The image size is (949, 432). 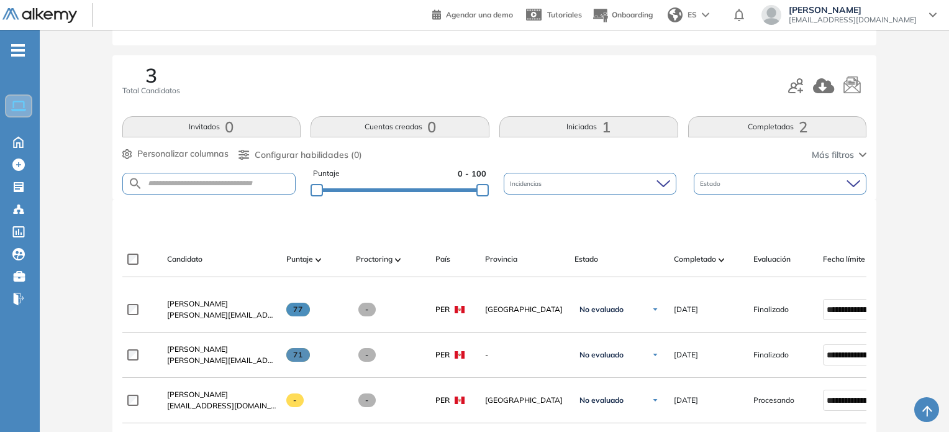 I want to click on button: Onboarding, so click(x=622, y=15).